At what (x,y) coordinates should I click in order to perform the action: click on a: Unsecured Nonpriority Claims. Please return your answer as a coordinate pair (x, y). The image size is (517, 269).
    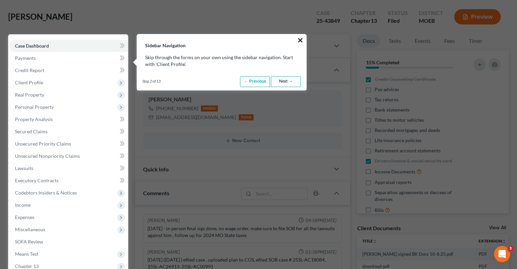
    Looking at the image, I should click on (69, 156).